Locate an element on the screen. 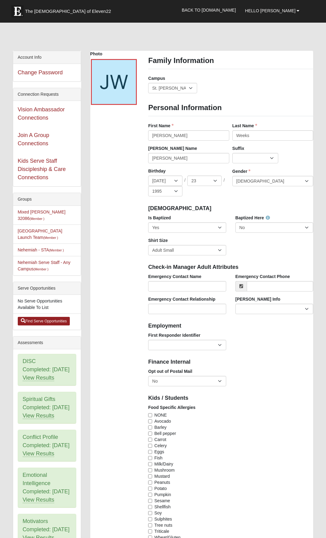 The image size is (326, 538). h3: Personal Information is located at coordinates (230, 108).